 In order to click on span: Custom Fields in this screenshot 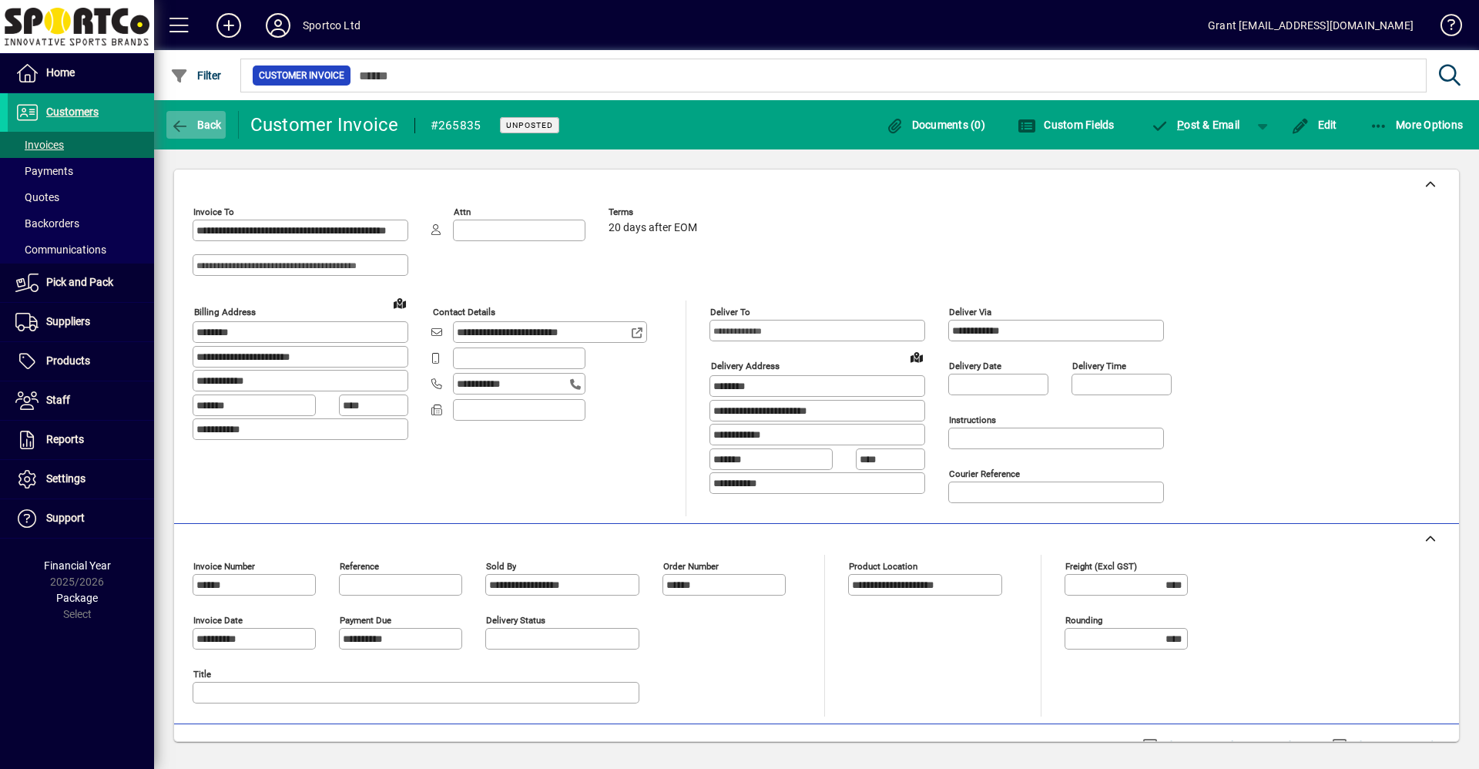, I will do `click(1066, 125)`.